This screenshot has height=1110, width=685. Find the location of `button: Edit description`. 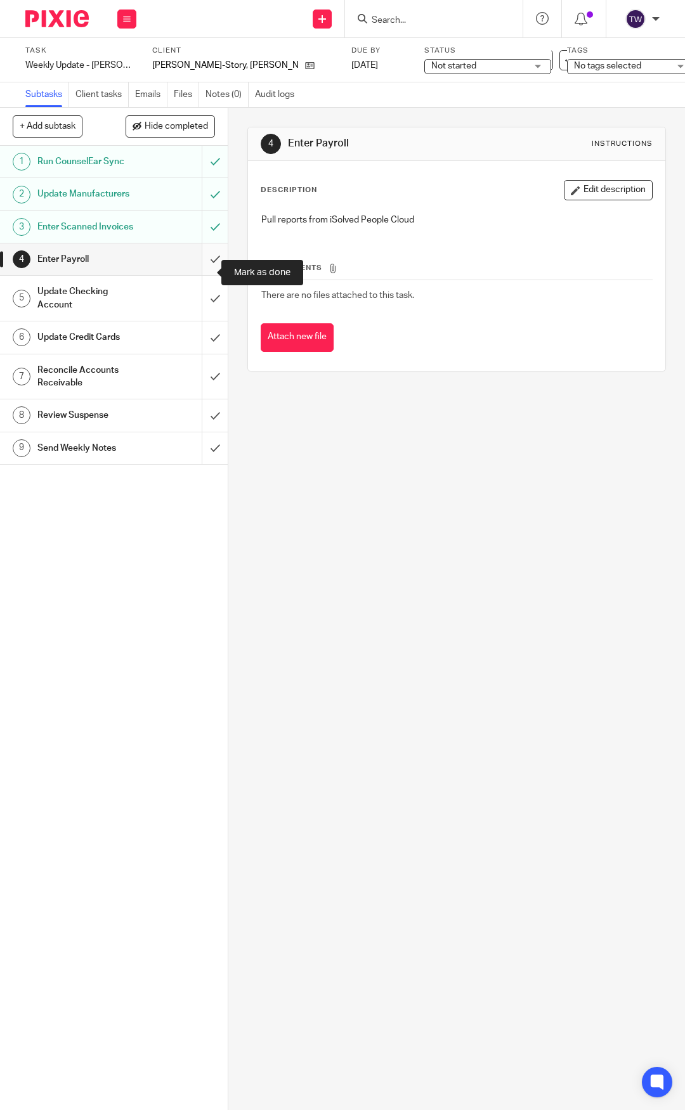

button: Edit description is located at coordinates (608, 190).